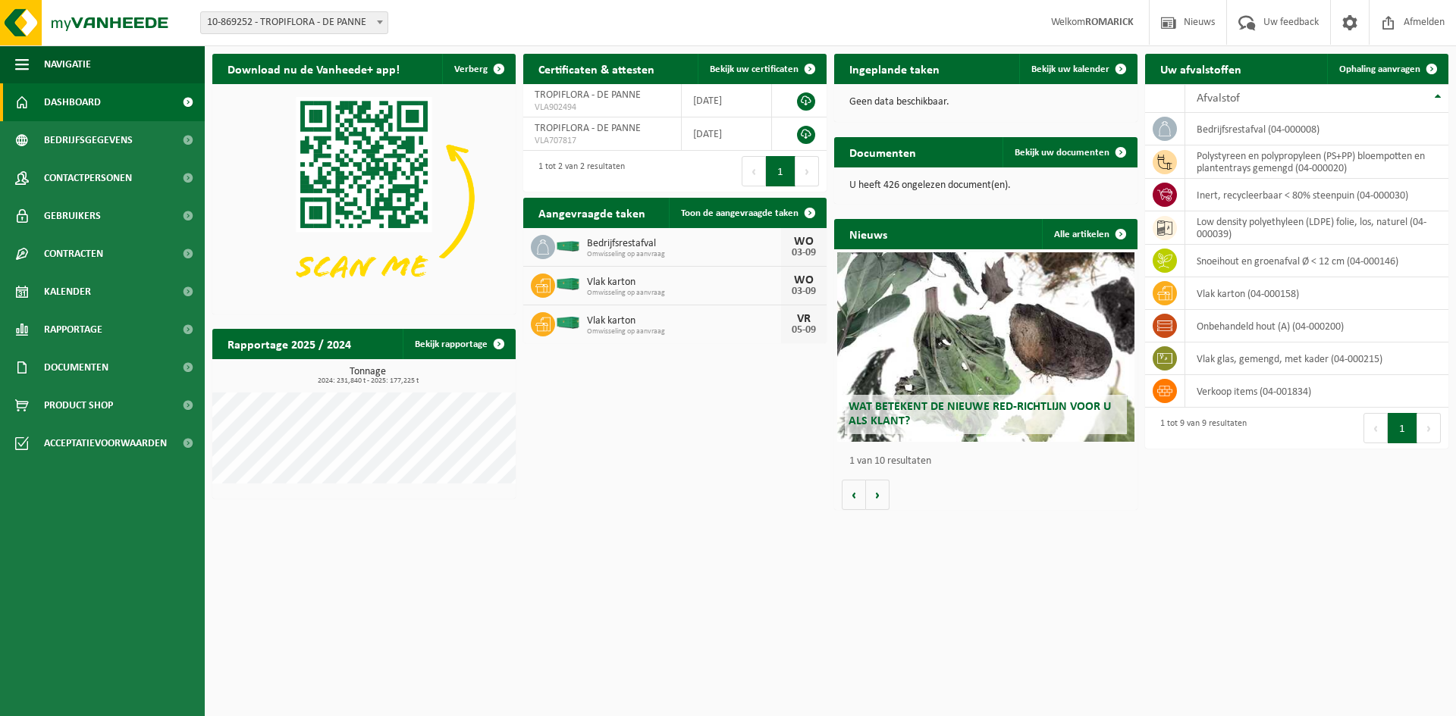 Image resolution: width=1456 pixels, height=716 pixels. What do you see at coordinates (1077, 69) in the screenshot?
I see `a: Bekijk uw kalender` at bounding box center [1077, 69].